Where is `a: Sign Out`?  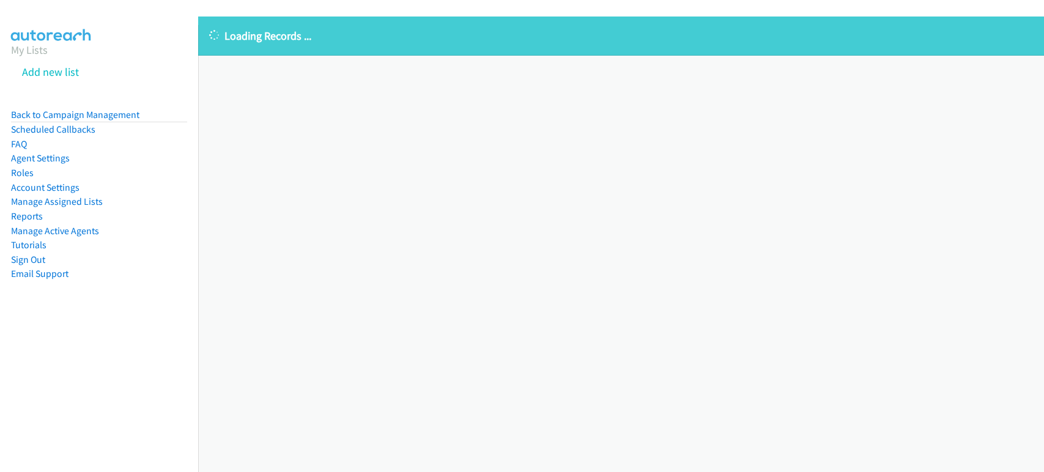 a: Sign Out is located at coordinates (28, 259).